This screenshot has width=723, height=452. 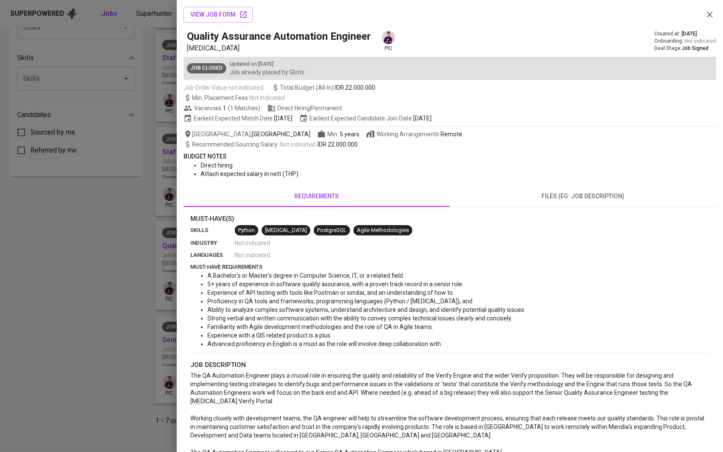 What do you see at coordinates (246, 230) in the screenshot?
I see `span: Python` at bounding box center [246, 230].